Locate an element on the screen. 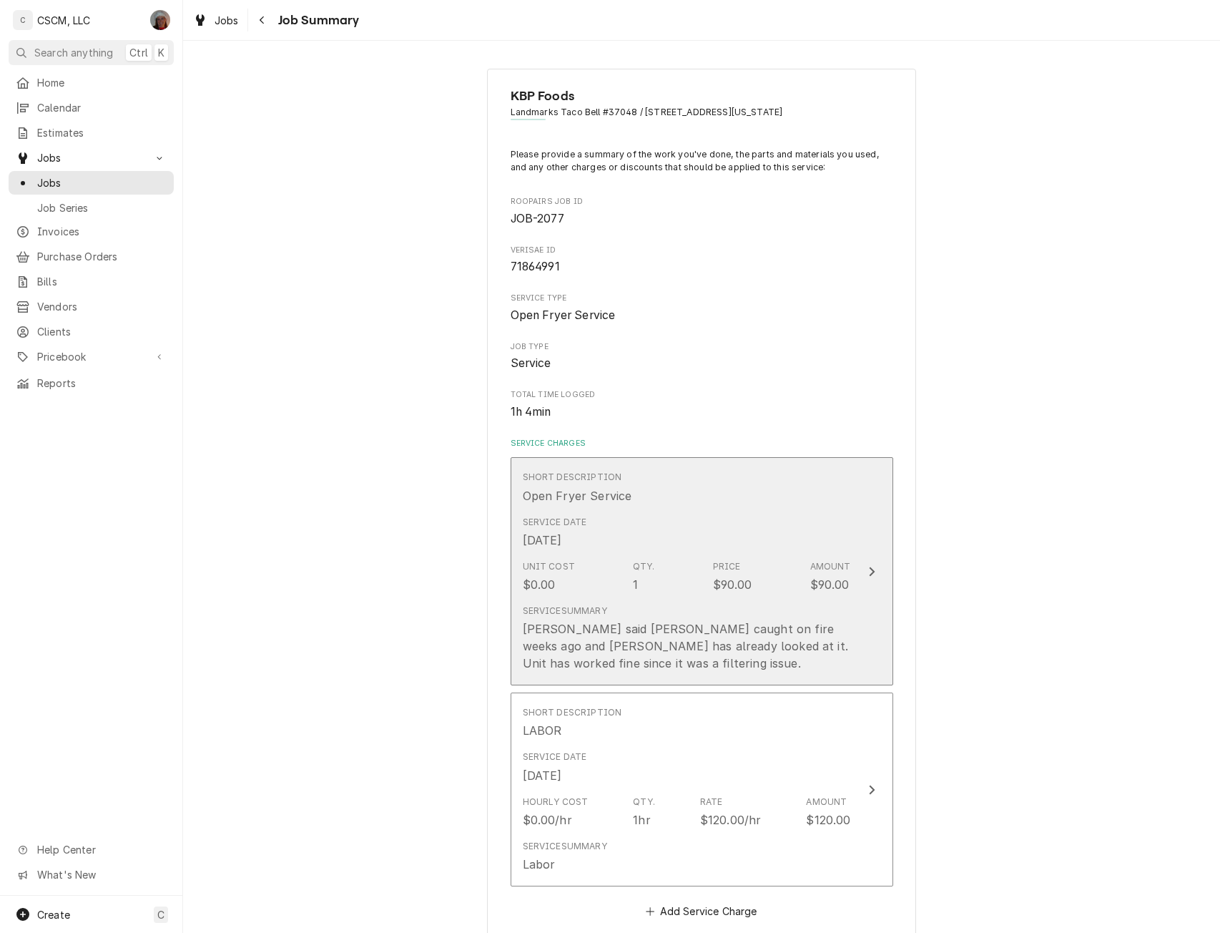  div: $0.00 is located at coordinates (539, 584).